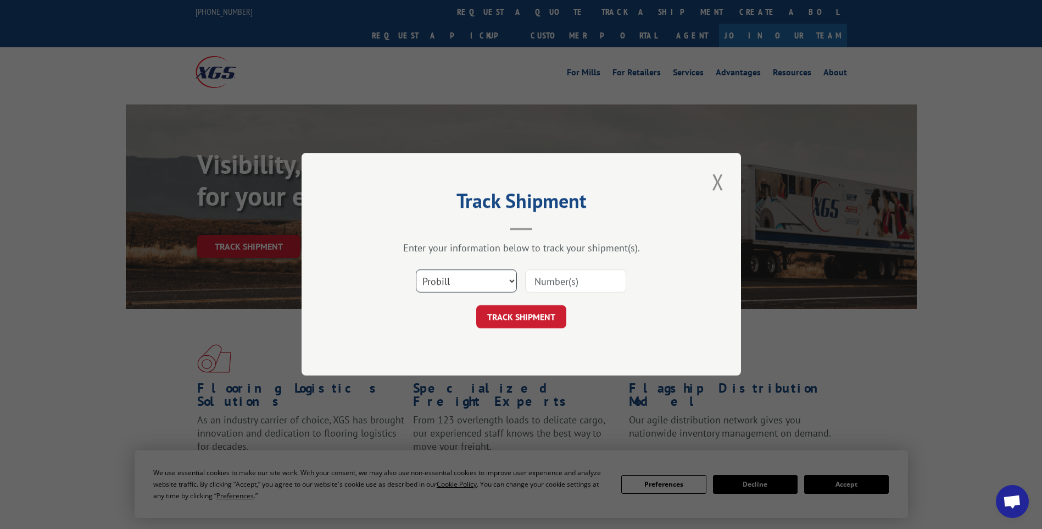 The height and width of the screenshot is (529, 1042). What do you see at coordinates (521, 317) in the screenshot?
I see `button: TRACK SHIPMENT` at bounding box center [521, 317].